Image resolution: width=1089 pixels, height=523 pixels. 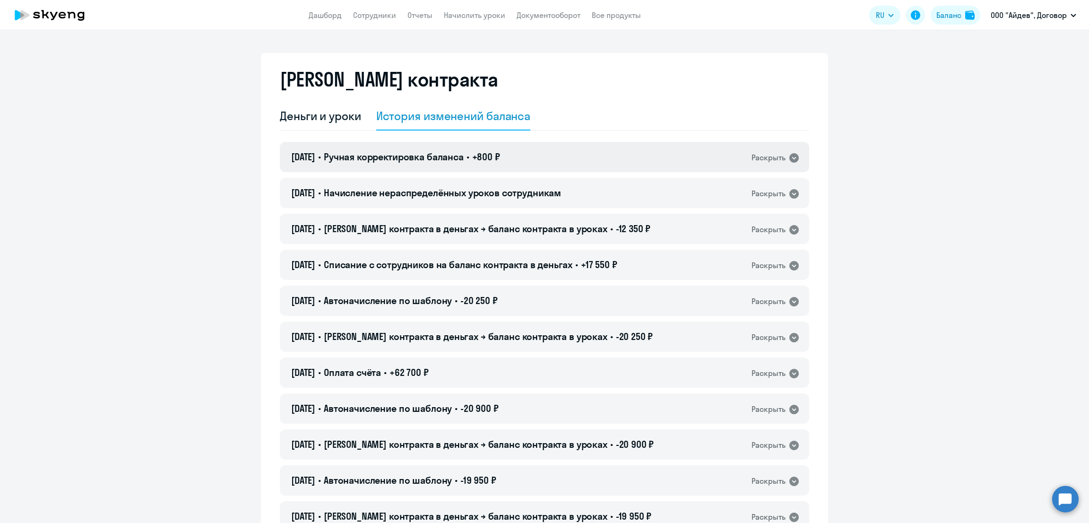 What do you see at coordinates (442, 192) in the screenshot?
I see `span: Начисление нераспределённых уроков сотрудникам` at bounding box center [442, 192].